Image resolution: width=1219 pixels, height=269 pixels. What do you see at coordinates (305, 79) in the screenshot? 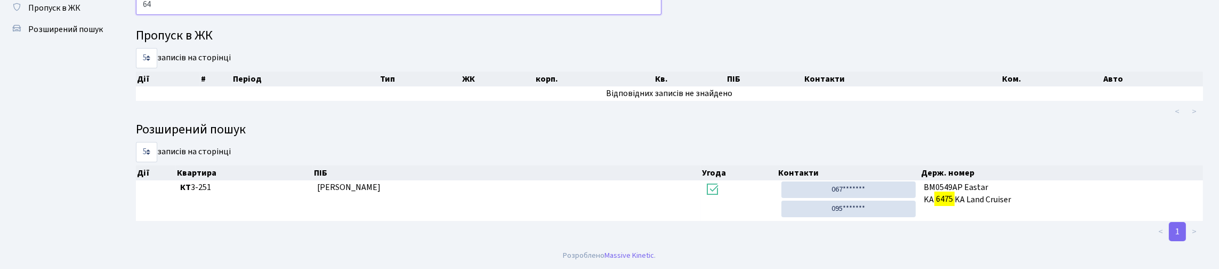
I see `th: Період` at bounding box center [305, 79].